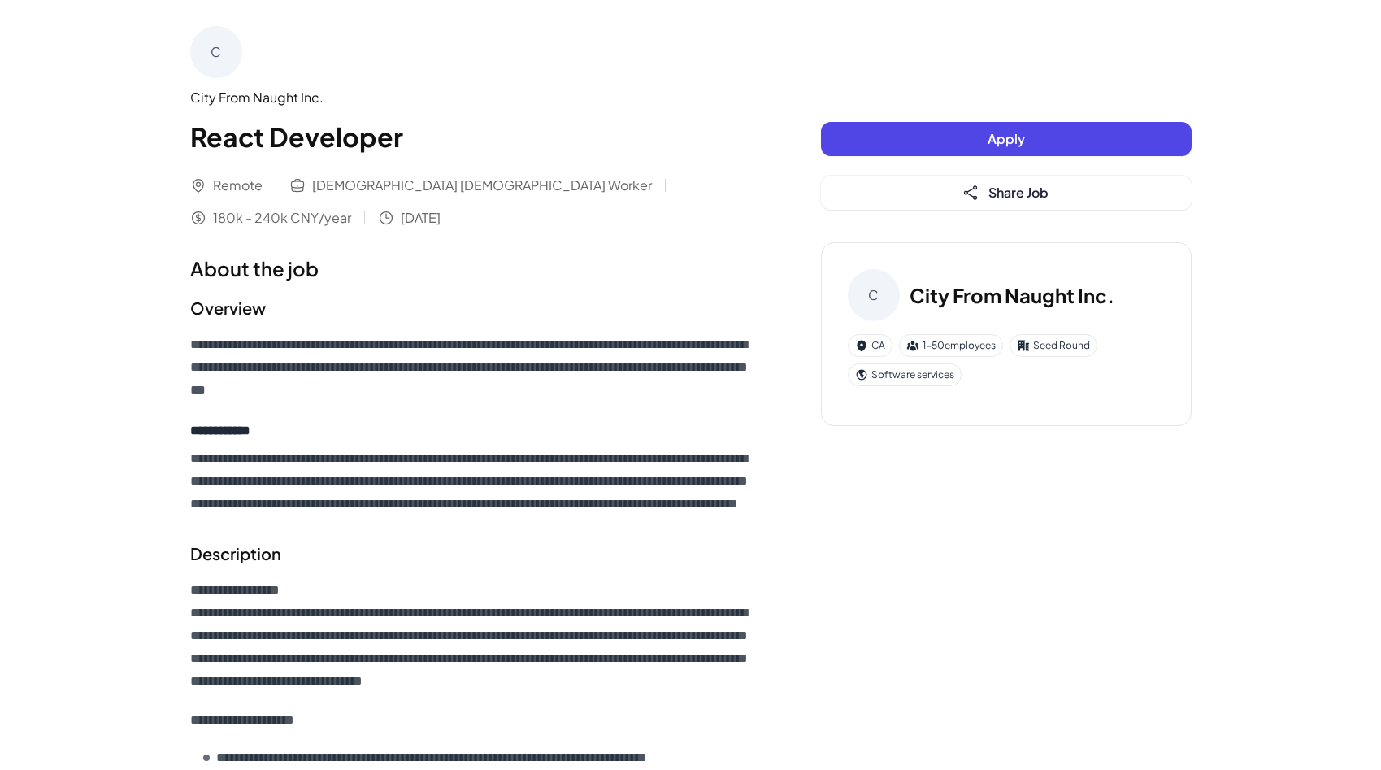 The width and height of the screenshot is (1381, 770). What do you see at coordinates (282, 218) in the screenshot?
I see `span: 180k - 240k CNY/year` at bounding box center [282, 218].